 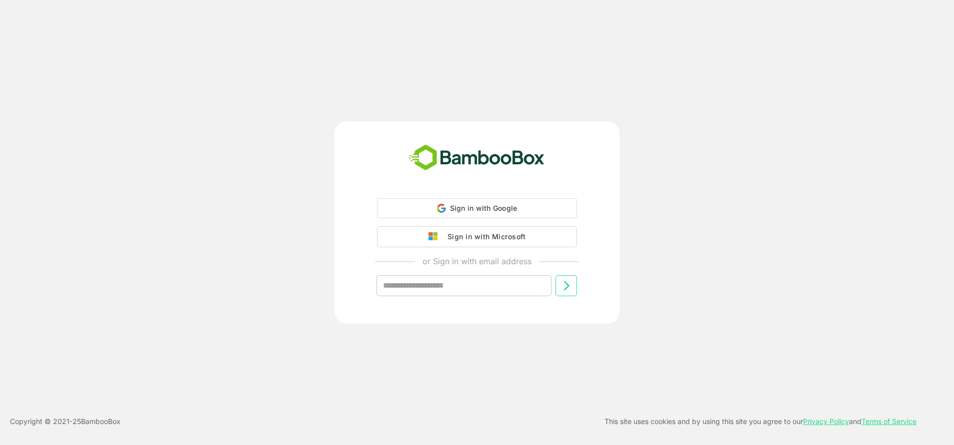 What do you see at coordinates (760, 422) in the screenshot?
I see `p: This site uses cookies and by using this site you agree to our and` at bounding box center [760, 422].